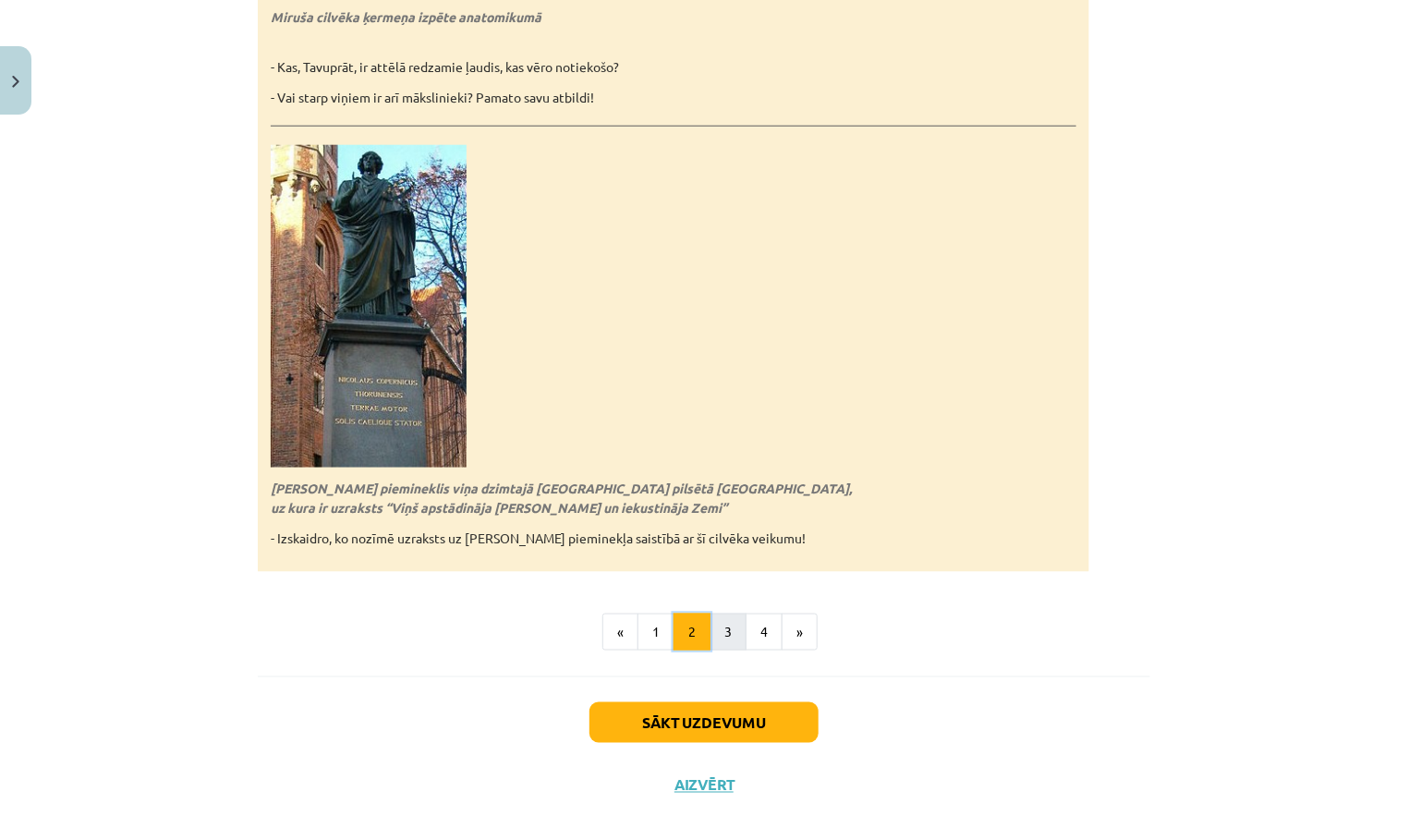  Describe the element at coordinates (729, 632) in the screenshot. I see `button: 3` at that location.